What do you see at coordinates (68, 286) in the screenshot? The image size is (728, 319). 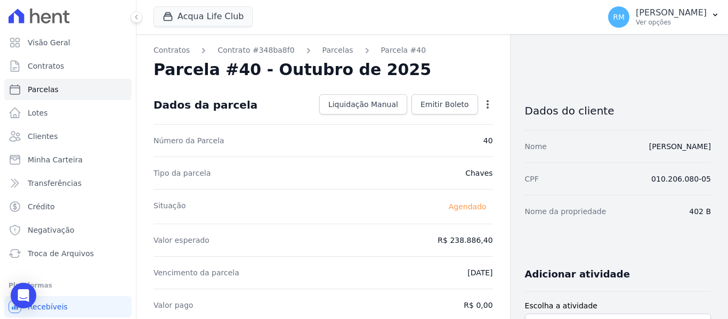 I see `div: Plataformas` at bounding box center [68, 286].